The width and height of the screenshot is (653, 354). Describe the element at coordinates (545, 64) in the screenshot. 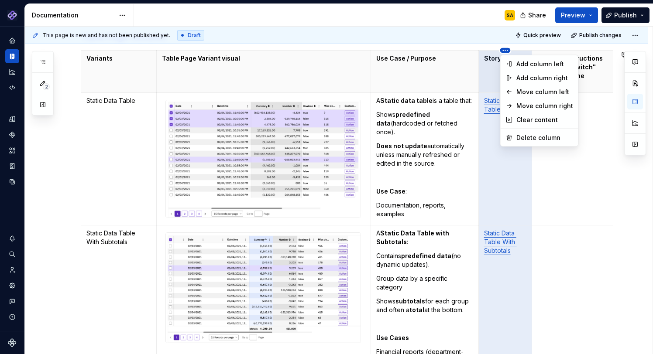

I see `div: Add column left` at that location.